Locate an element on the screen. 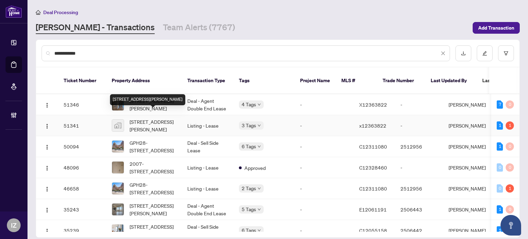  td: 48096 is located at coordinates (82, 168).